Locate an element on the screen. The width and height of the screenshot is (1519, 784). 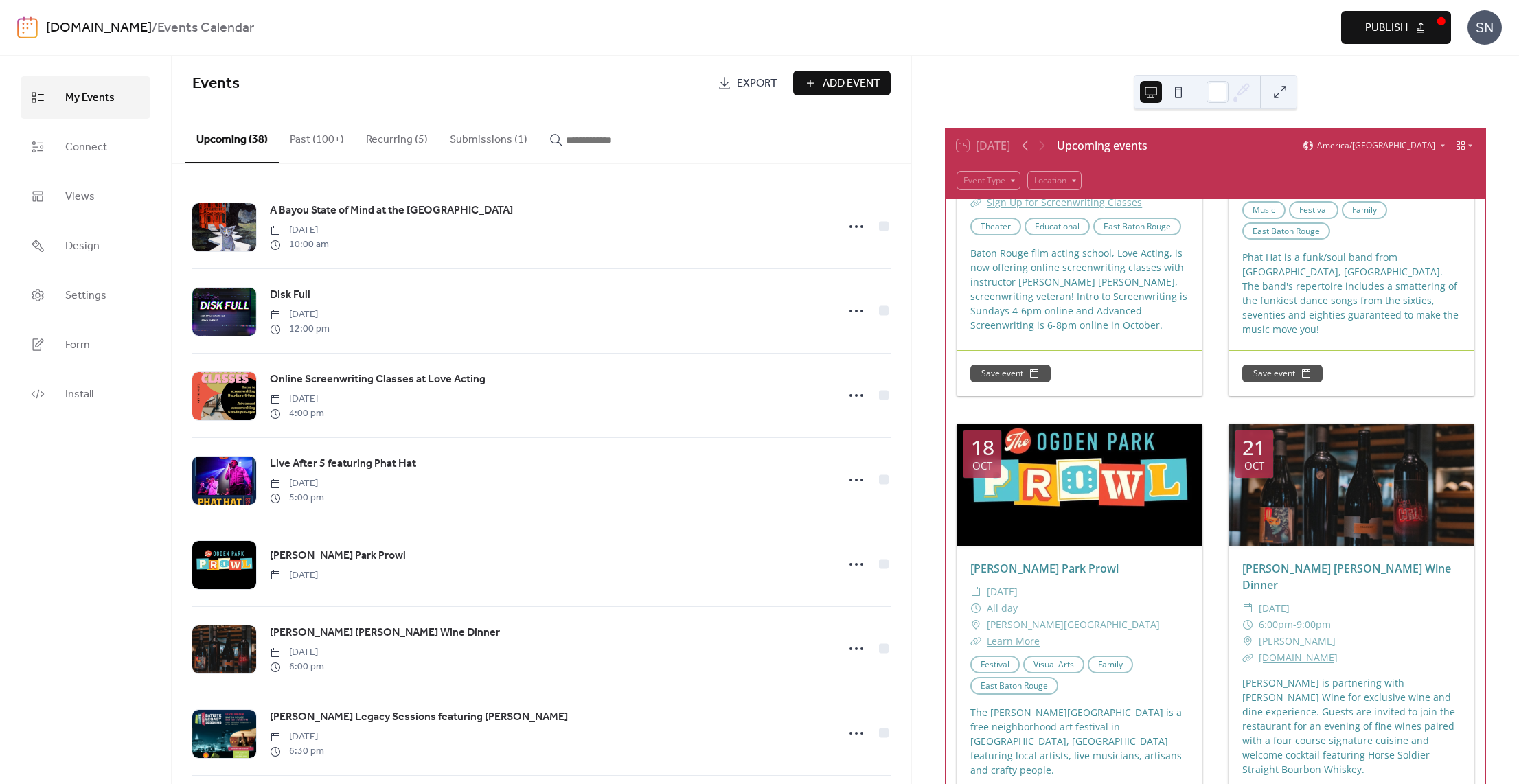
span: 4:00 pm is located at coordinates (297, 414).